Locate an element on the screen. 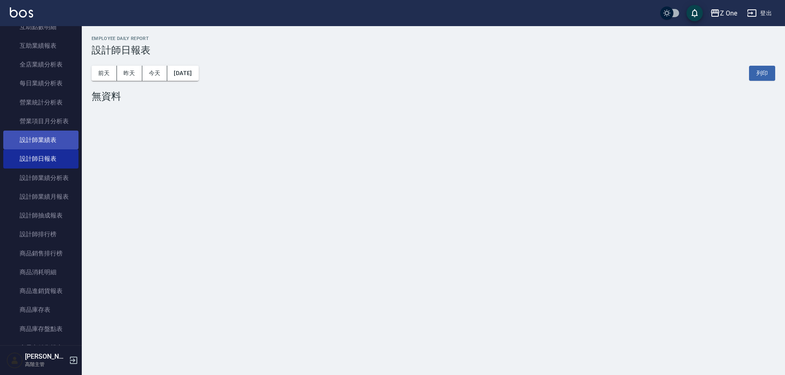 This screenshot has height=375, width=785. a: 設計師業績月報表 is located at coordinates (41, 197).